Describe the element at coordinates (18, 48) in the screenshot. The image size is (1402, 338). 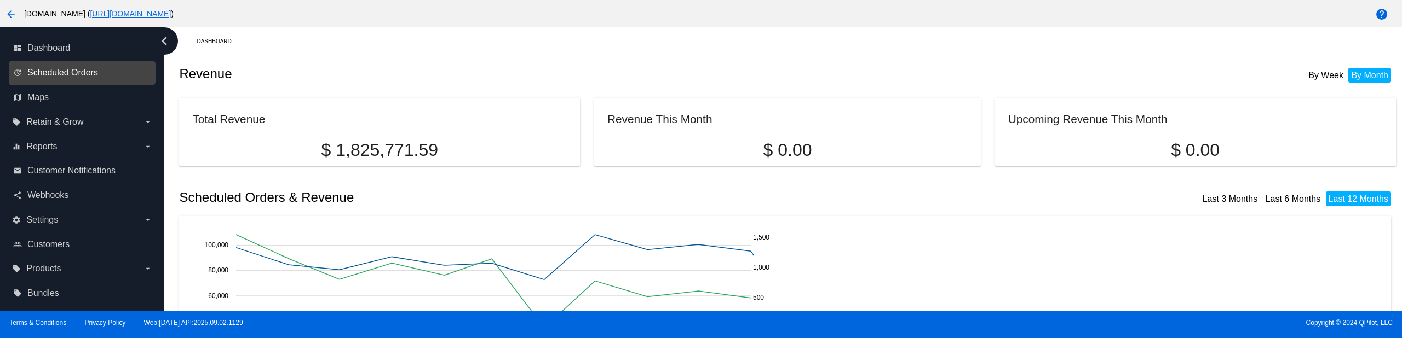
I see `i: dashboard` at that location.